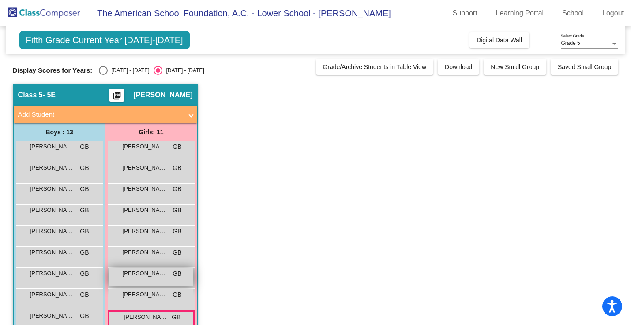 The image size is (631, 325). Describe the element at coordinates (515, 67) in the screenshot. I see `span: New Small Group` at that location.